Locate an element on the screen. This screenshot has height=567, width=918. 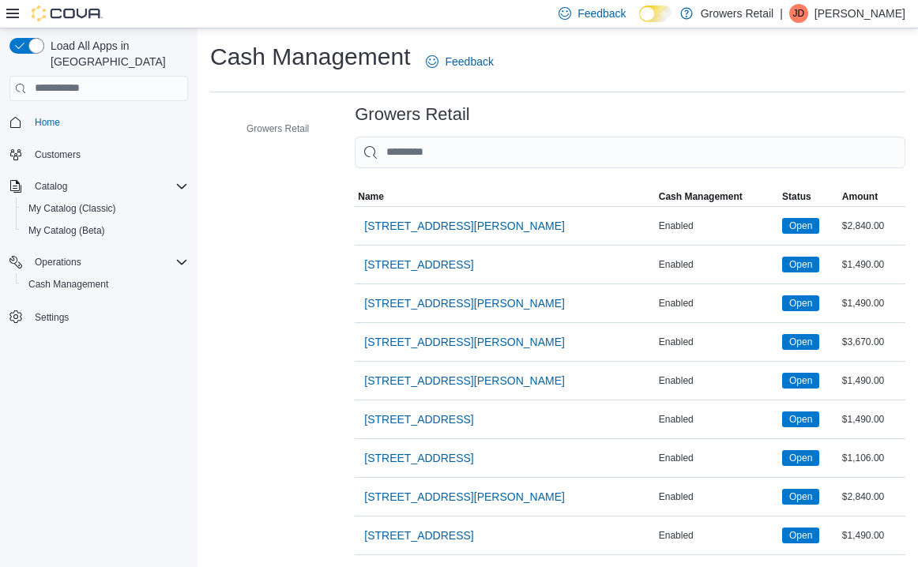
a: Cash Management is located at coordinates (68, 284).